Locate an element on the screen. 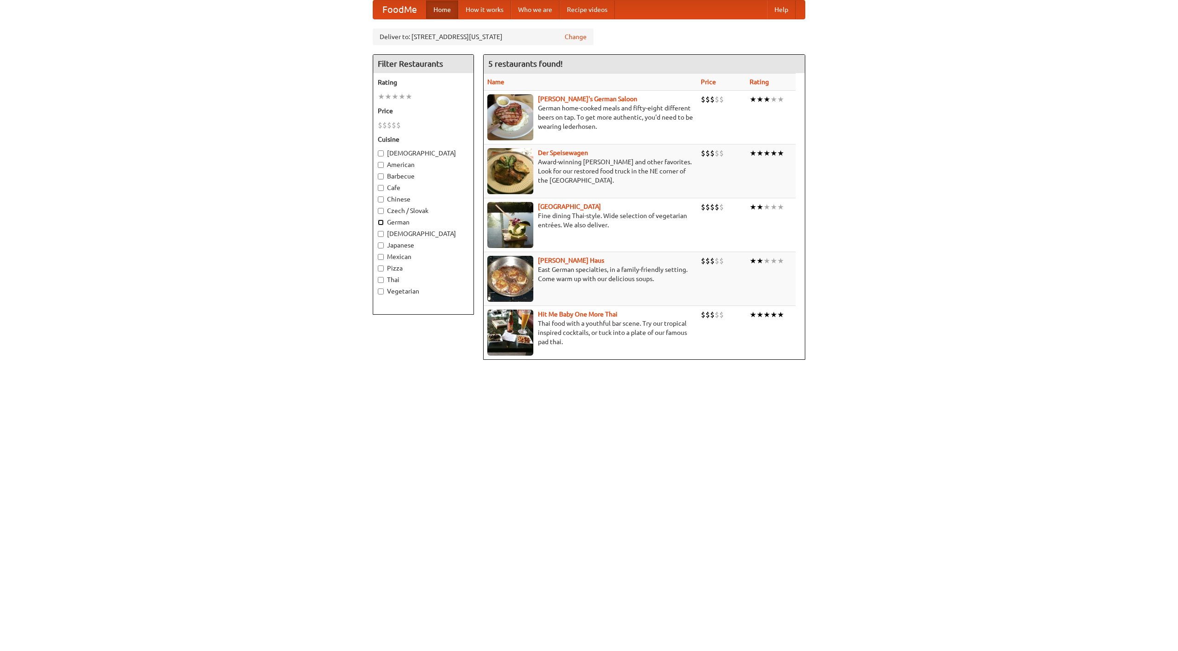  p: German home-cooked meals and fifty-eight different beers on tap. To get more authentic, you'd nee... is located at coordinates (591, 117).